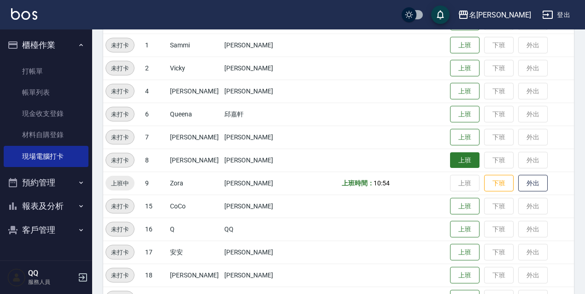  Describe the element at coordinates (195, 114) in the screenshot. I see `td: Queena` at that location.